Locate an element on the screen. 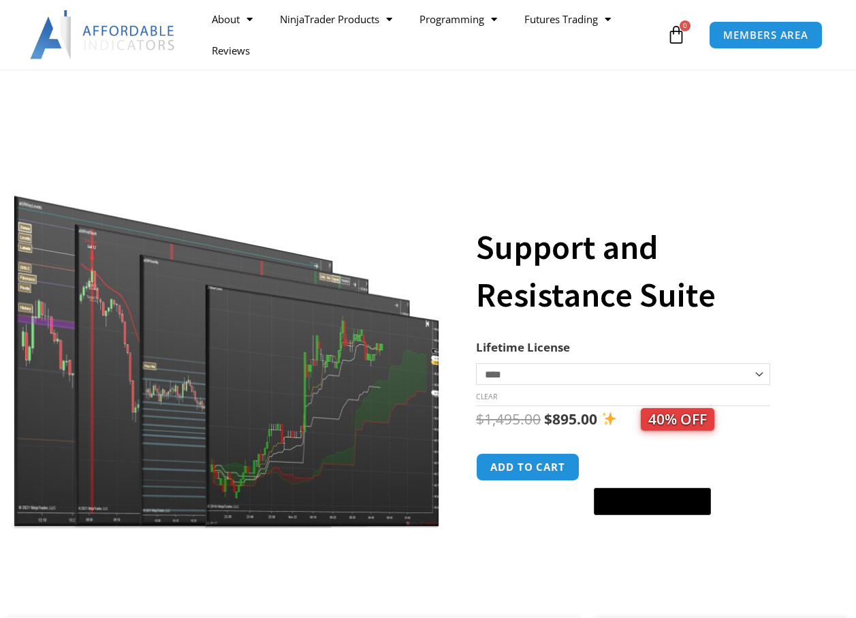 The width and height of the screenshot is (856, 618). a: 0 is located at coordinates (676, 35).